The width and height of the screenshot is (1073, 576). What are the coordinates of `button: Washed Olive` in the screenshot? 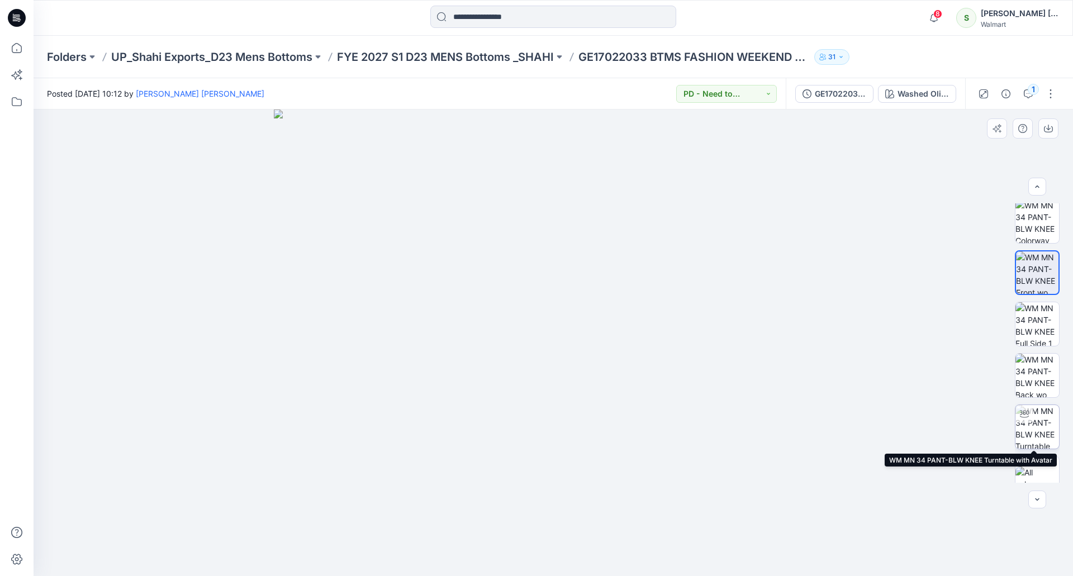 It's located at (917, 94).